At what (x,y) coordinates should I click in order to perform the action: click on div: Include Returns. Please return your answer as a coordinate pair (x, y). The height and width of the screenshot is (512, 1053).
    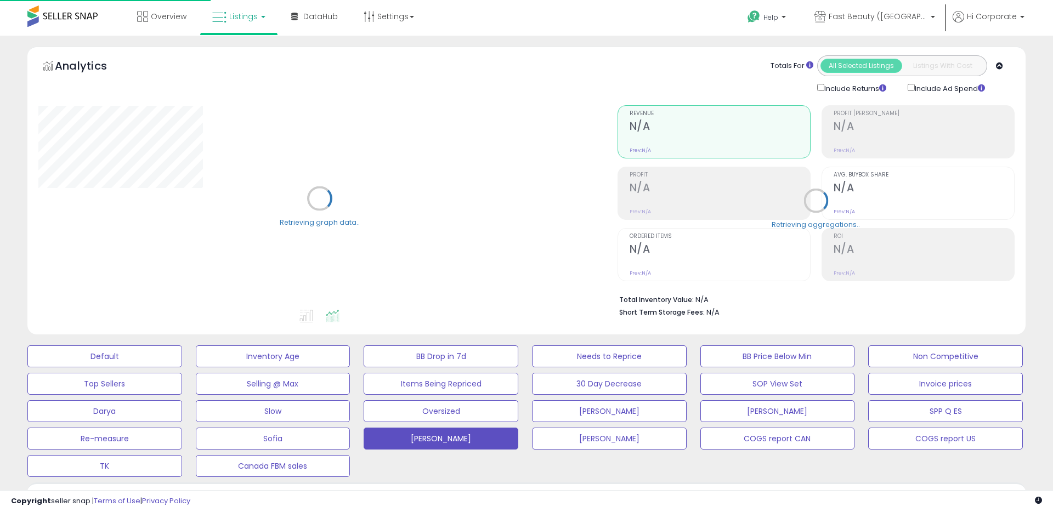
    Looking at the image, I should click on (854, 88).